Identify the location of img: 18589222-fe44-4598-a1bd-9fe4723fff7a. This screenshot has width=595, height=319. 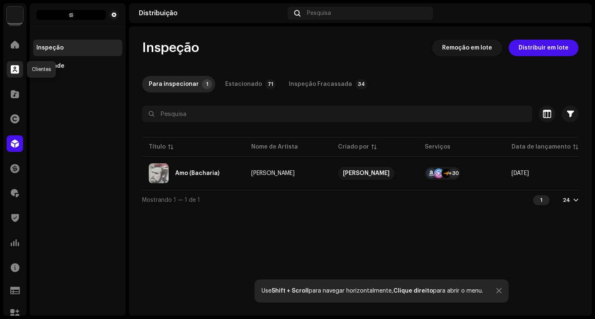
(159, 174).